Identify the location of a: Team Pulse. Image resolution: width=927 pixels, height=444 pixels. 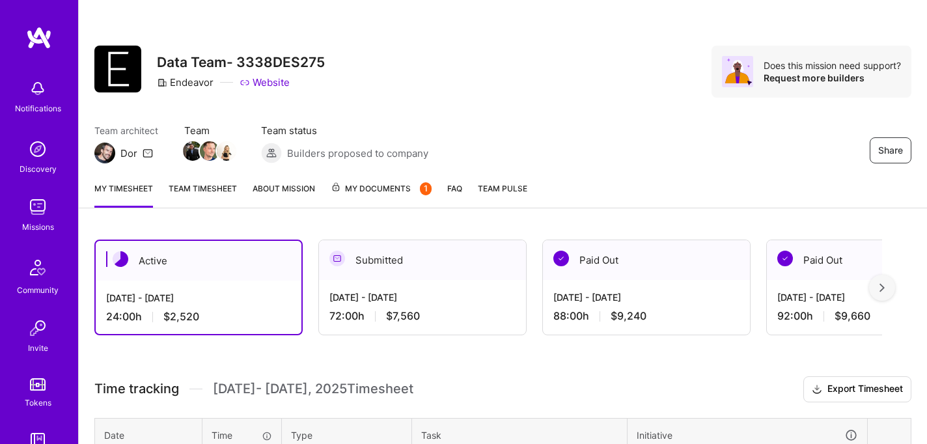
(503, 195).